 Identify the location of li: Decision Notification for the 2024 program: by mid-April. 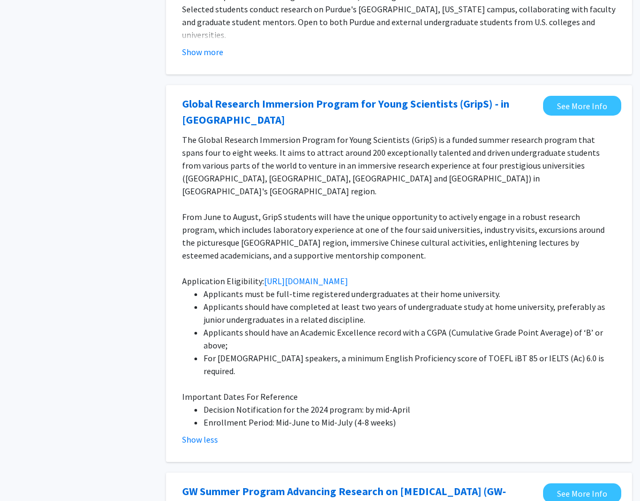
(409, 409).